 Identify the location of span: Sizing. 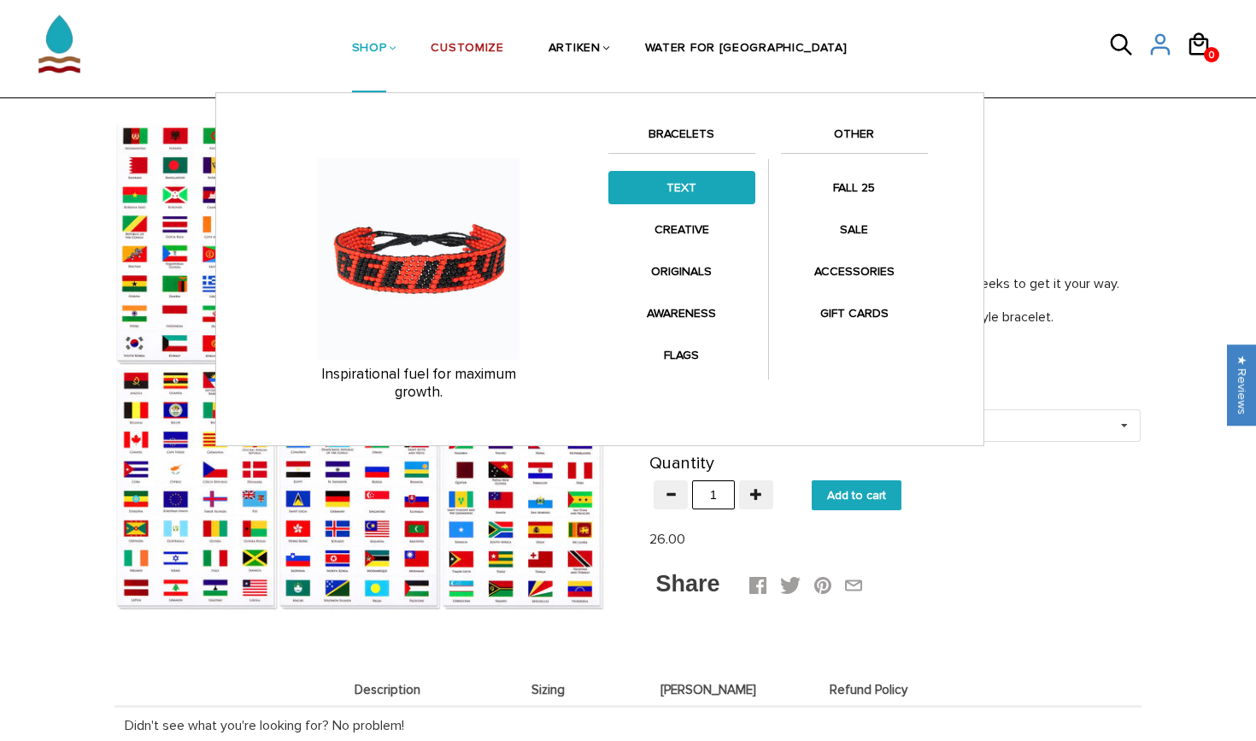
(548, 689).